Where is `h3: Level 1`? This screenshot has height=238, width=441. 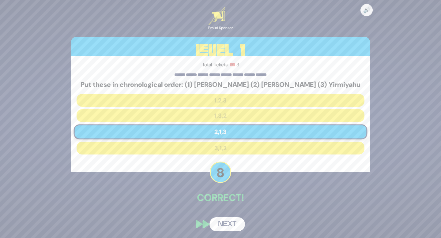 h3: Level 1 is located at coordinates (221, 51).